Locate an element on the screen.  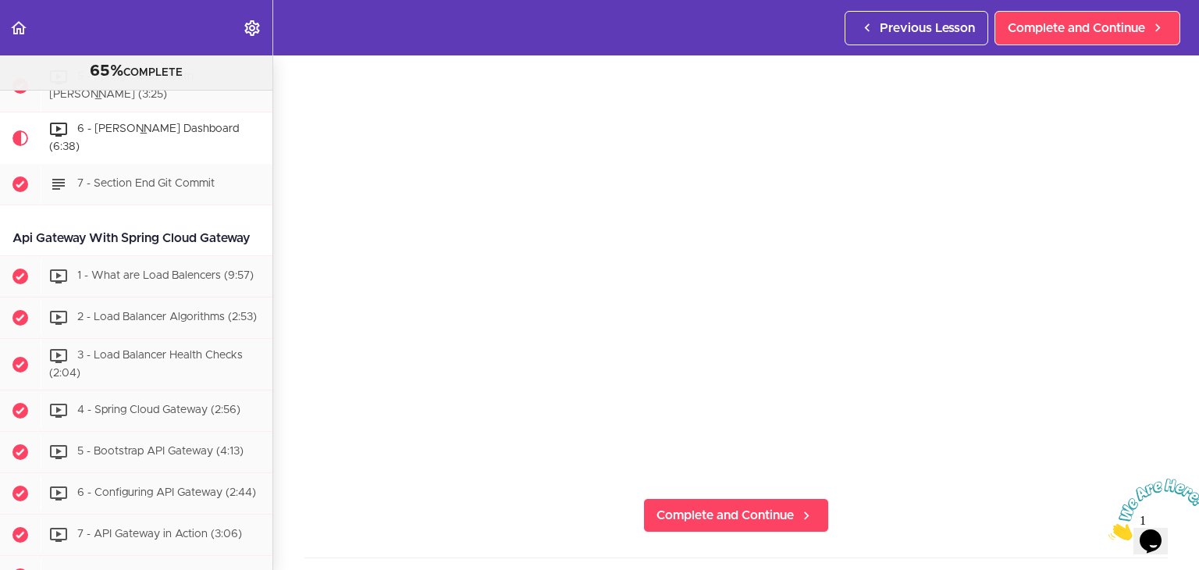
span: 4 - Spring Cloud Gateway (2:56) is located at coordinates (158, 411).